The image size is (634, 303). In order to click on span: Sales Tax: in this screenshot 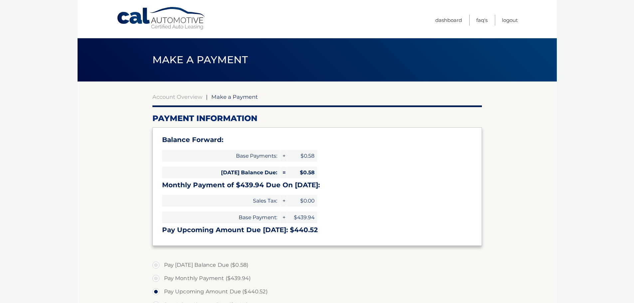, I will do `click(221, 201)`.